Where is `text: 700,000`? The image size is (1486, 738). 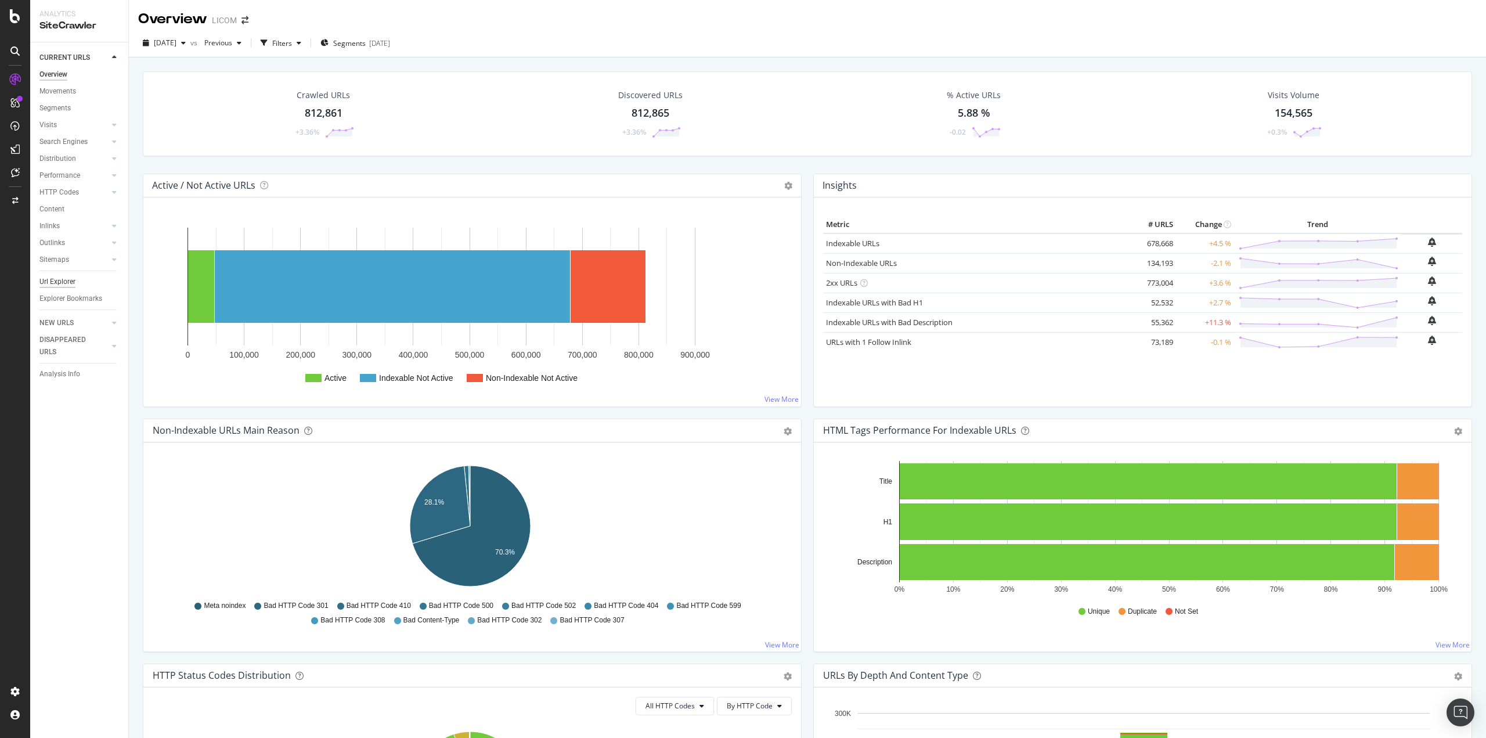 text: 700,000 is located at coordinates (582, 355).